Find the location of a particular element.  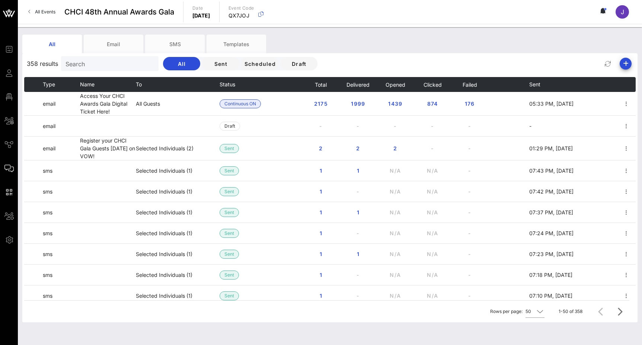

span: Continuous ON is located at coordinates (240, 104).